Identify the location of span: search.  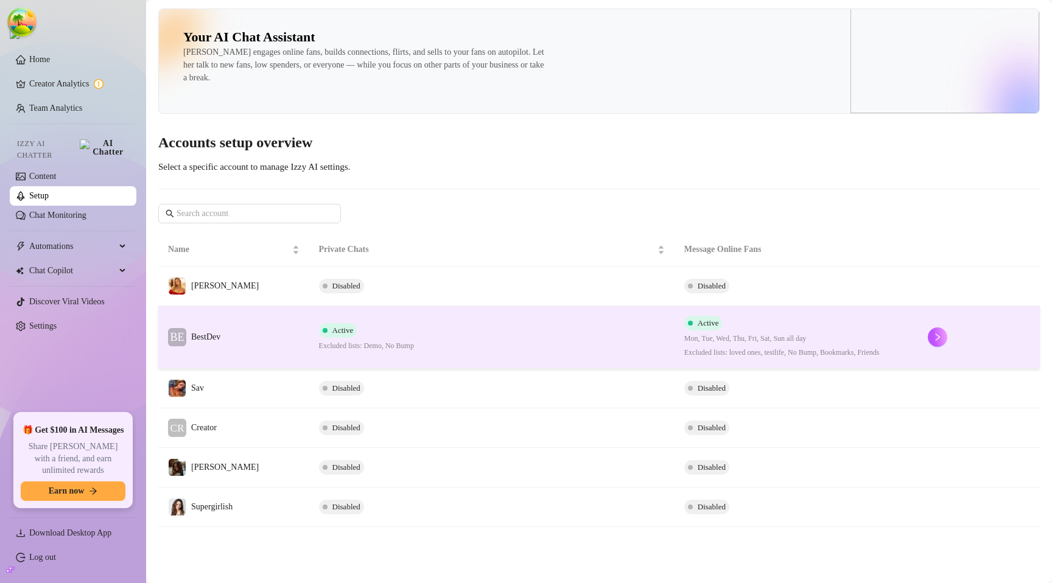
(170, 214).